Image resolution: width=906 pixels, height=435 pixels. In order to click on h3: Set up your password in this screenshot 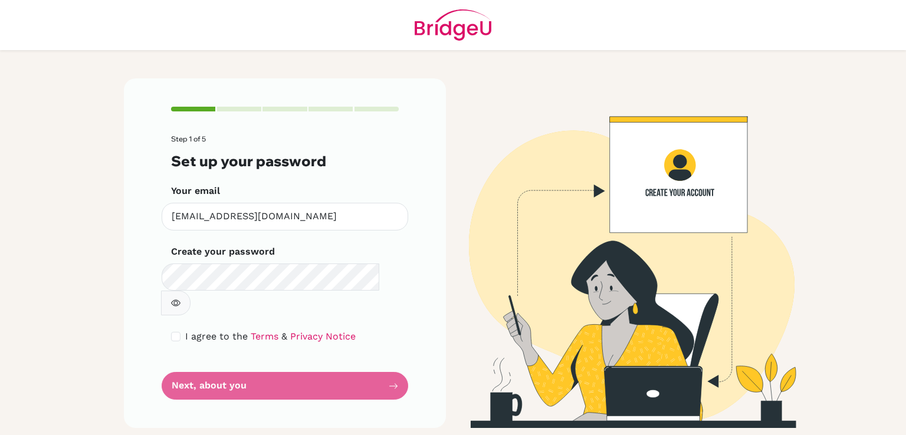, I will do `click(285, 161)`.